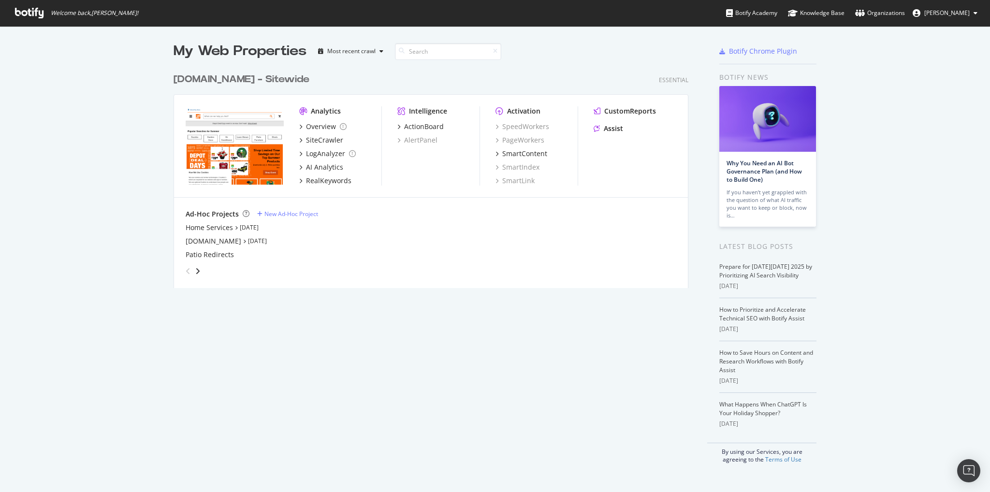 Image resolution: width=990 pixels, height=492 pixels. I want to click on div: Overview, so click(321, 127).